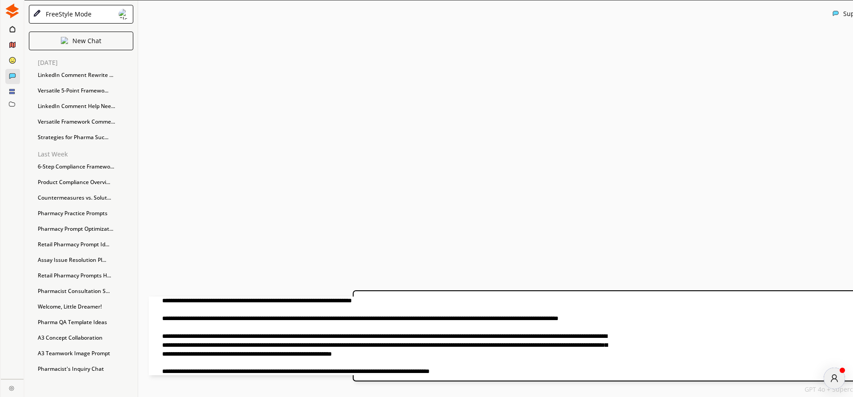 The height and width of the screenshot is (397, 853). I want to click on div: Countermeasures vs. Solut..., so click(85, 198).